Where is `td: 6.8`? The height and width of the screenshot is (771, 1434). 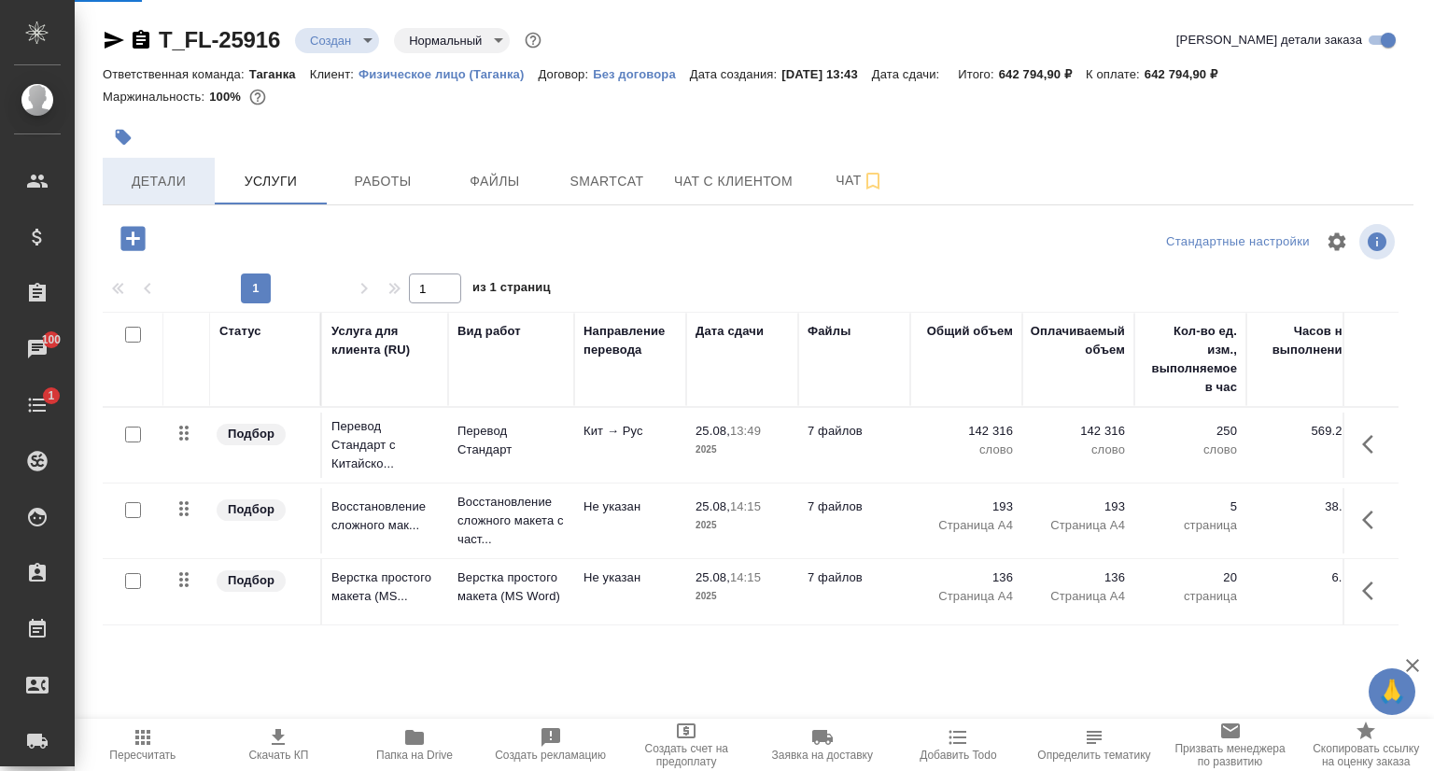
td: 6.8 is located at coordinates (1303, 592).